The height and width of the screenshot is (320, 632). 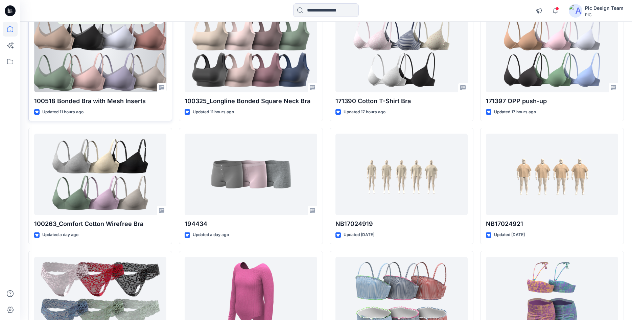 What do you see at coordinates (100, 101) in the screenshot?
I see `p: 100518 Bonded Bra with Mesh Inserts` at bounding box center [100, 101].